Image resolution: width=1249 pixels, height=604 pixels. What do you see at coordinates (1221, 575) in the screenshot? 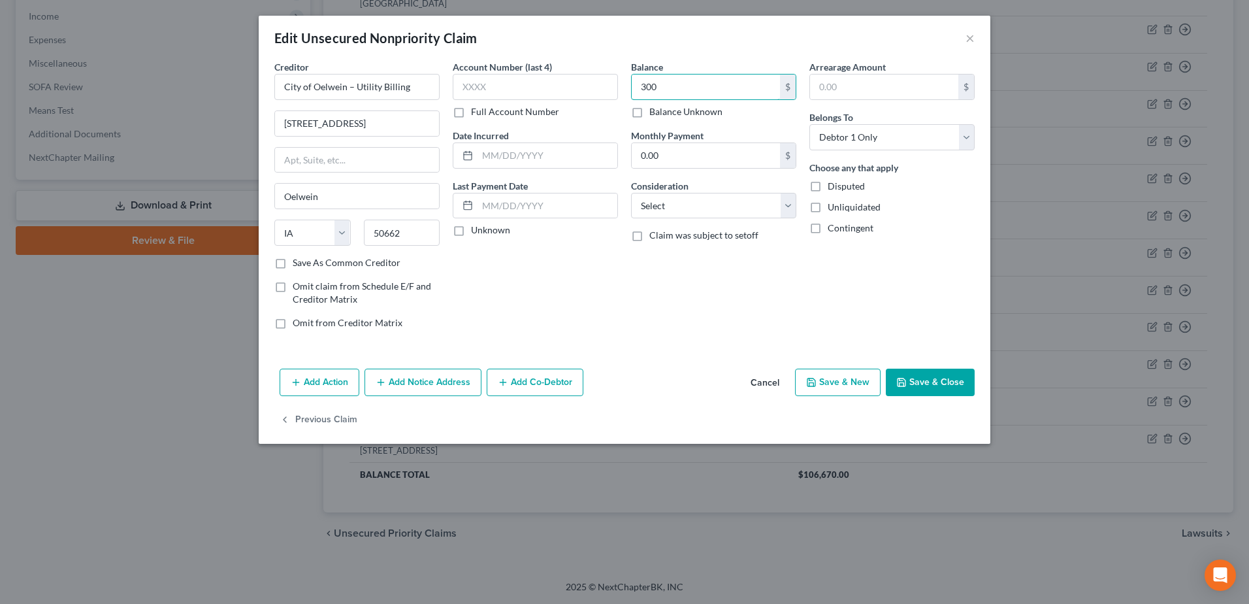
I see `div: Open Intercom Messenger` at bounding box center [1221, 575].